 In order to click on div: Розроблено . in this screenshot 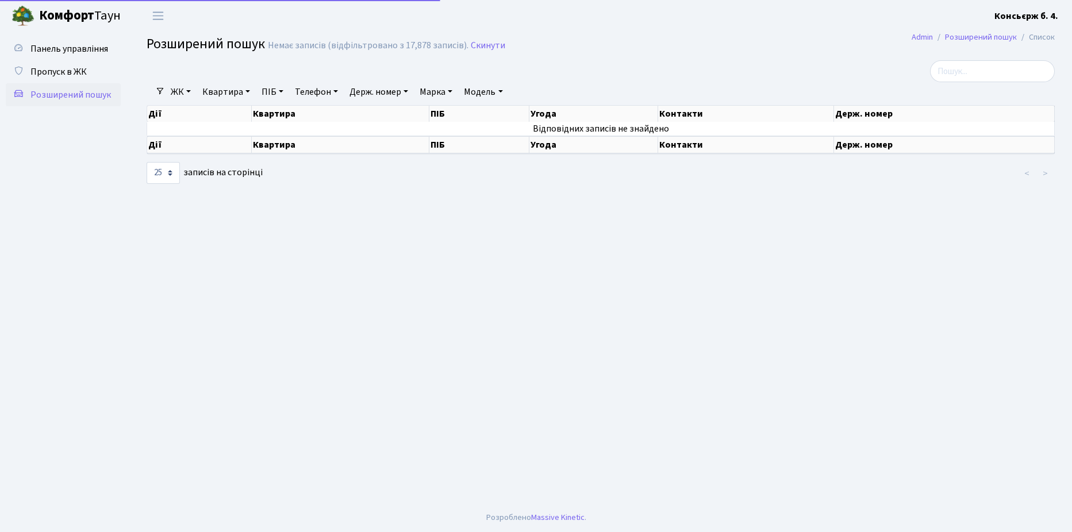, I will do `click(537, 518)`.